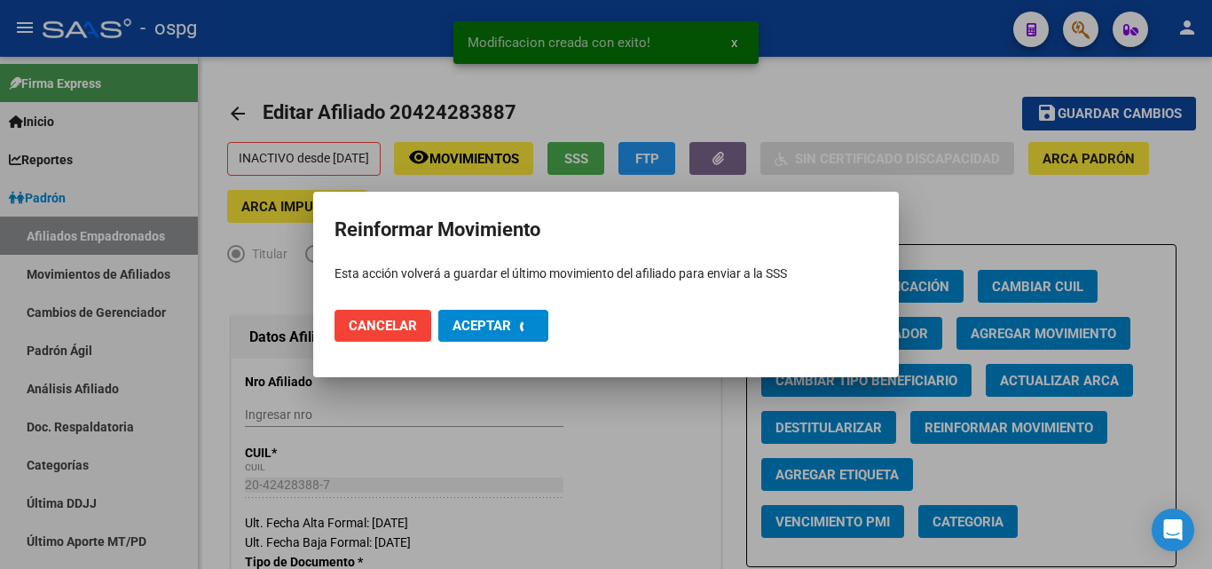 This screenshot has height=569, width=1212. I want to click on div: Open Intercom Messenger, so click(1173, 530).